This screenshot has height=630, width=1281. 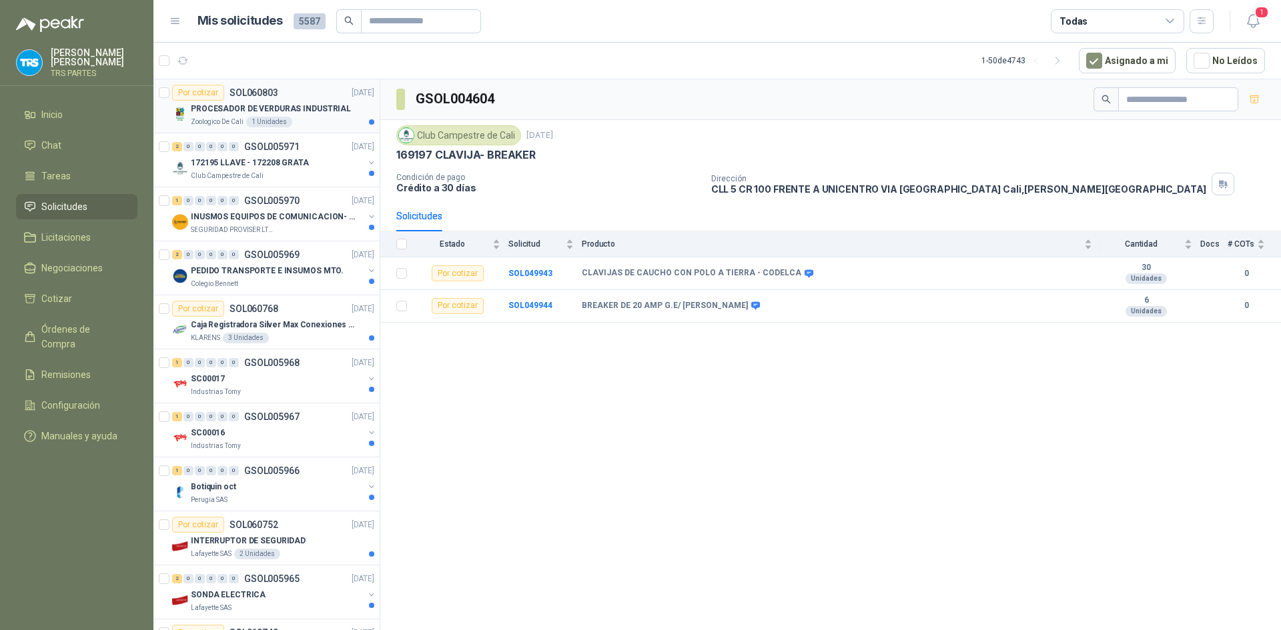 What do you see at coordinates (1150, 244) in the screenshot?
I see `th: Cantidad` at bounding box center [1150, 244].